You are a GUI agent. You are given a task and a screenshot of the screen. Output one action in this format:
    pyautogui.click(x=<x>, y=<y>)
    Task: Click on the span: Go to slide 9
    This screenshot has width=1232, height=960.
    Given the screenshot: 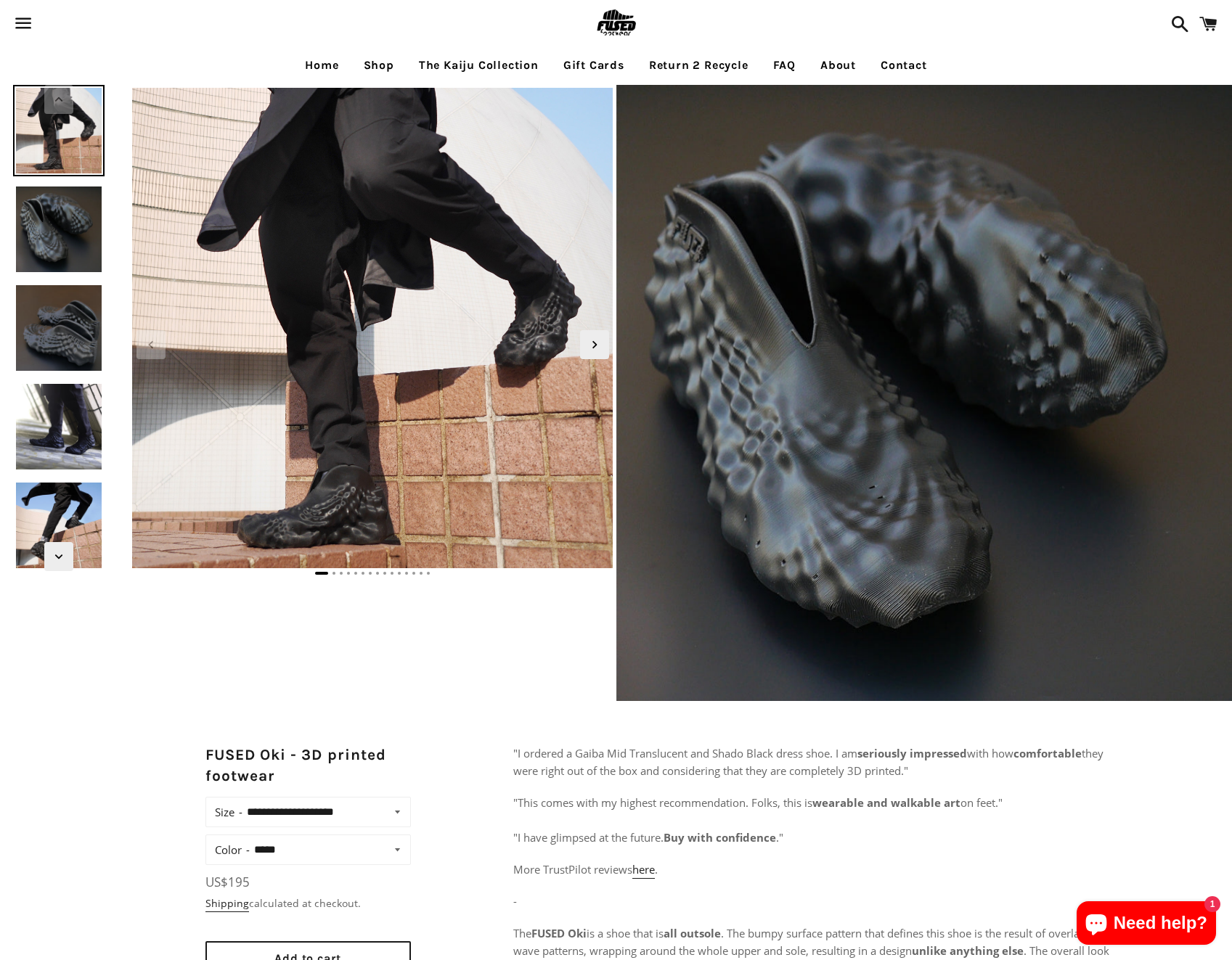 What is the action you would take?
    pyautogui.click(x=385, y=574)
    